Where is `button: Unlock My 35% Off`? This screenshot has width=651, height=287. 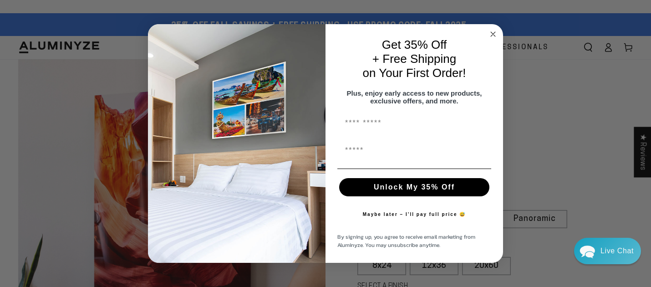 button: Unlock My 35% Off is located at coordinates (414, 187).